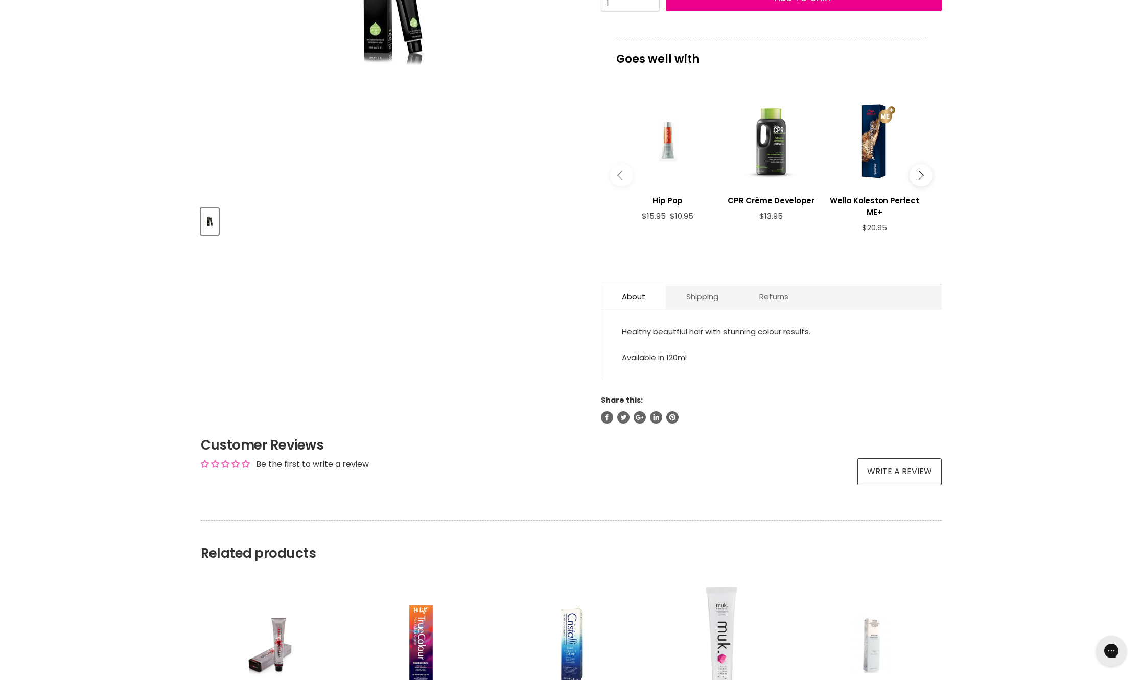 The width and height of the screenshot is (1142, 680). I want to click on span: $20.95, so click(874, 227).